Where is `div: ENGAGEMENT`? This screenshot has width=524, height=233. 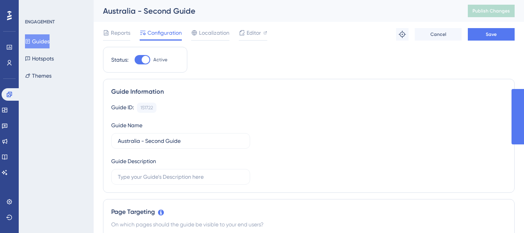 div: ENGAGEMENT is located at coordinates (40, 22).